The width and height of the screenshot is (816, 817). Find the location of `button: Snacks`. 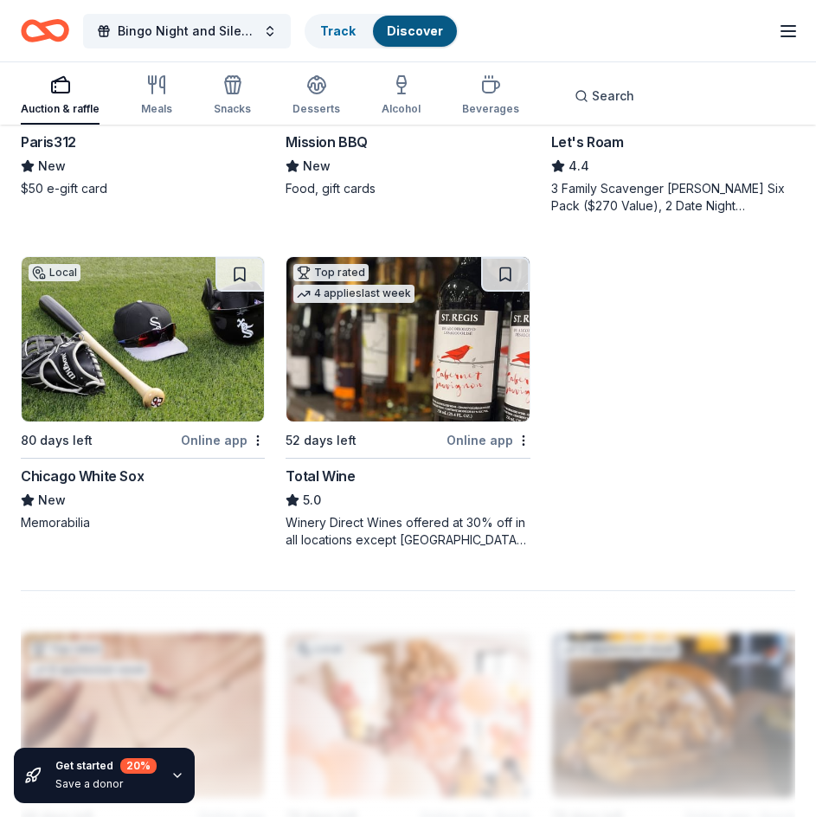

button: Snacks is located at coordinates (232, 96).